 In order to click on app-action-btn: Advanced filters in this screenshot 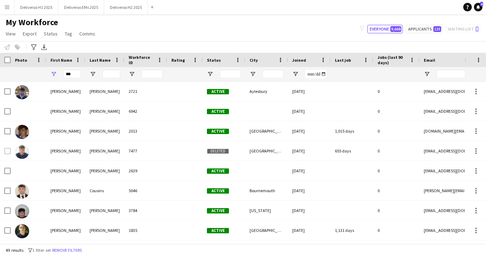, I will do `click(34, 47)`.